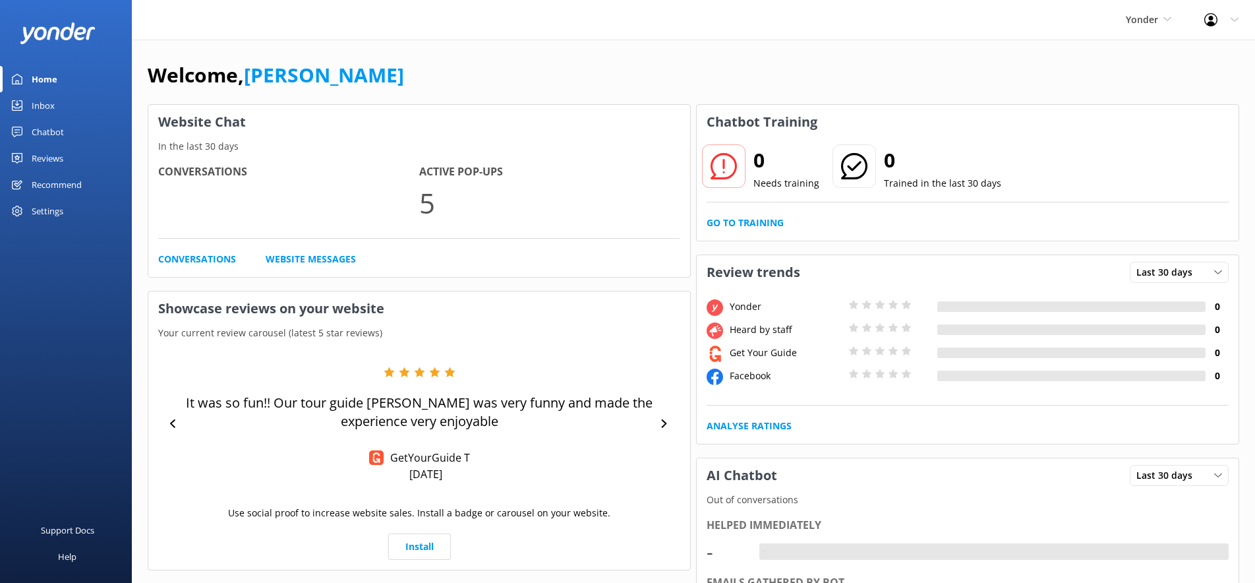 This screenshot has width=1255, height=583. Describe the element at coordinates (550, 172) in the screenshot. I see `h4: Active Pop-ups` at that location.